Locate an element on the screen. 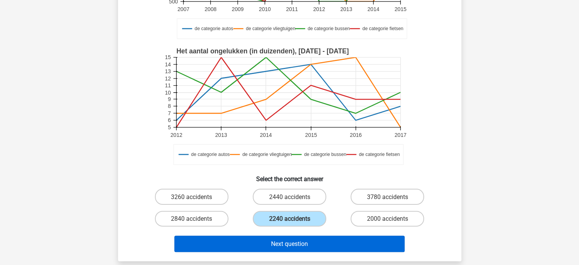 The width and height of the screenshot is (579, 265). text: 13 is located at coordinates (168, 71).